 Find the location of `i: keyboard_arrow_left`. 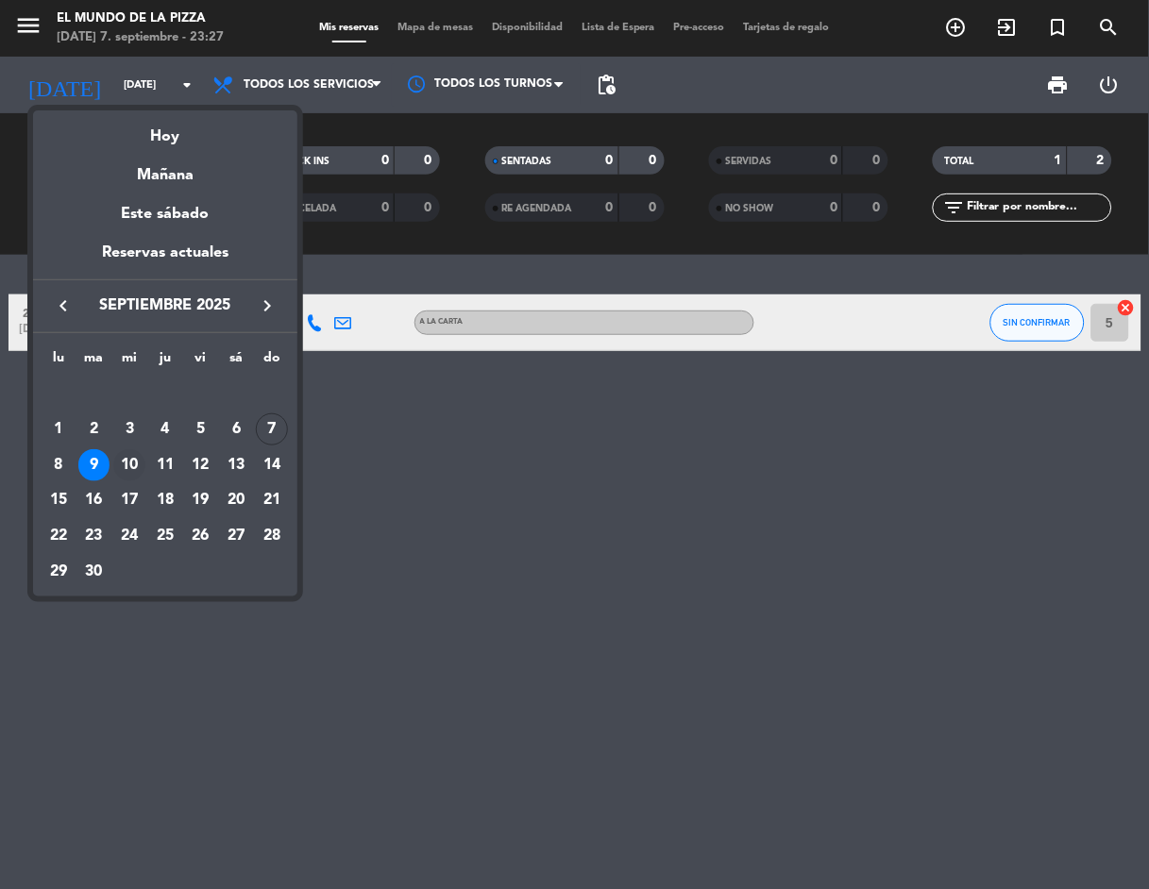

i: keyboard_arrow_left is located at coordinates (63, 306).